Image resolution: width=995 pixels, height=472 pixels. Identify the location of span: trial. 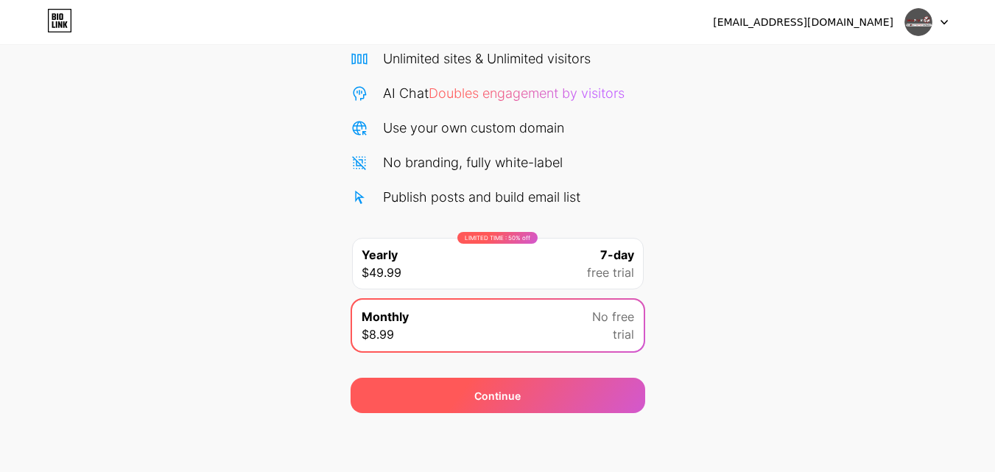
(623, 334).